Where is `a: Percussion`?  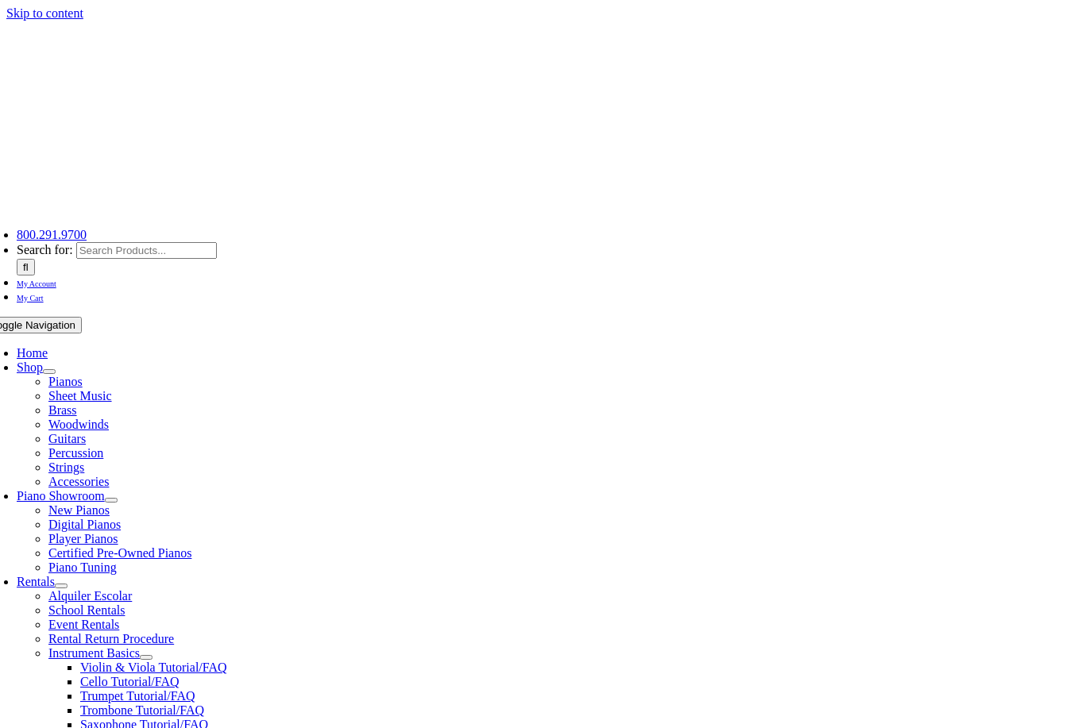 a: Percussion is located at coordinates (75, 453).